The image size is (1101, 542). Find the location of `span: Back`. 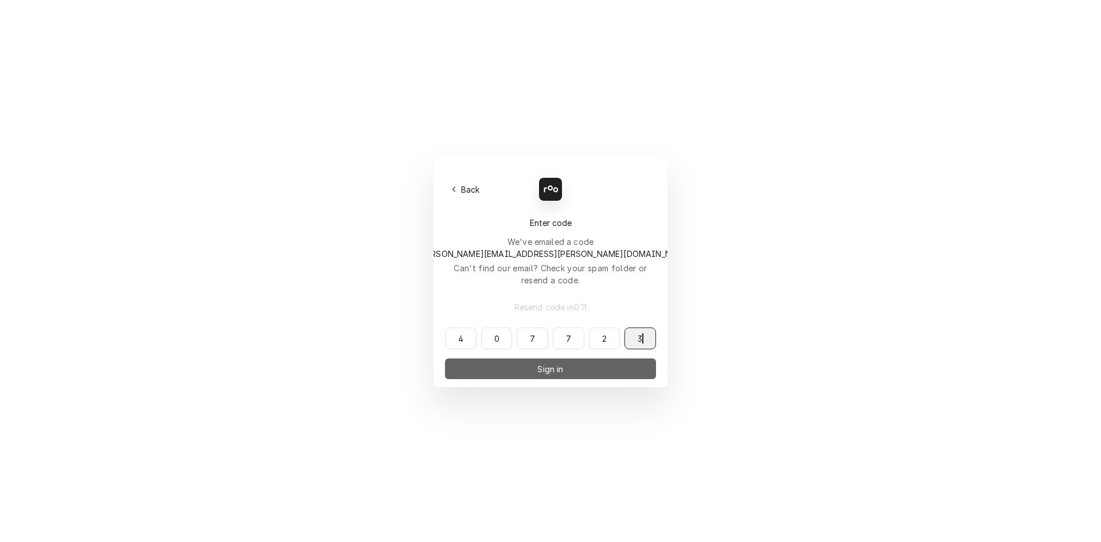

span: Back is located at coordinates (470, 189).